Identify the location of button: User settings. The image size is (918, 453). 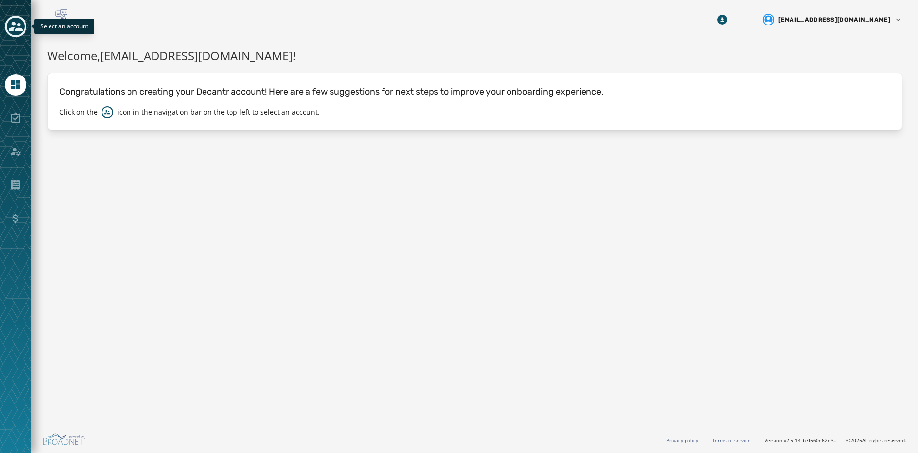
(832, 20).